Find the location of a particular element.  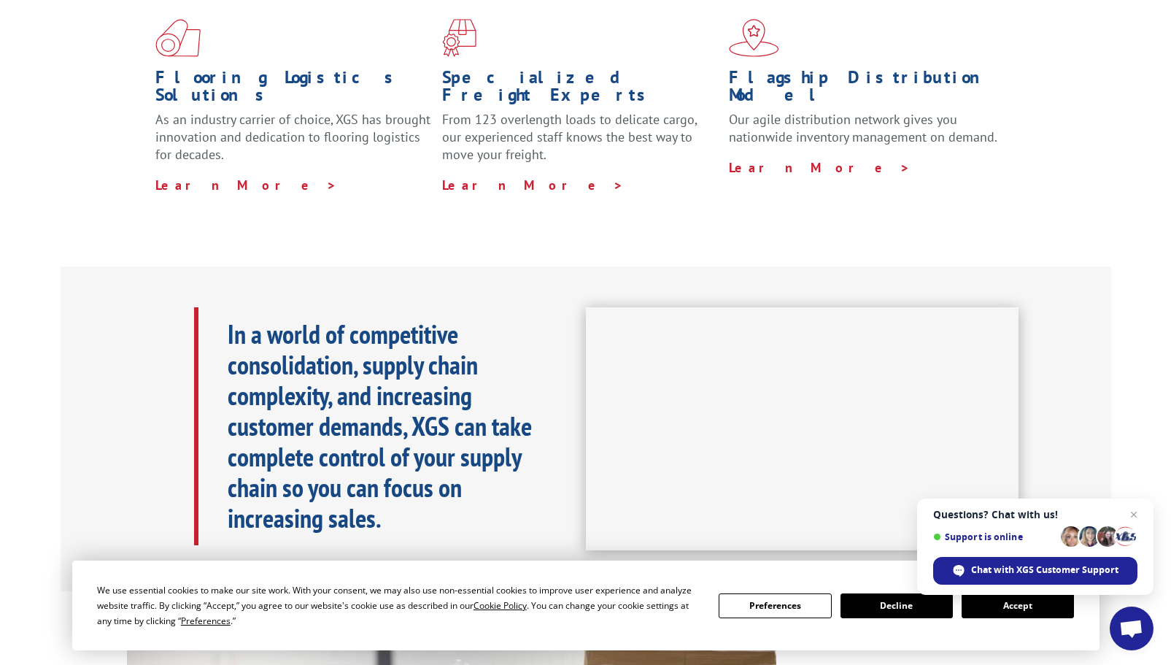

div: Open chat is located at coordinates (1132, 628).